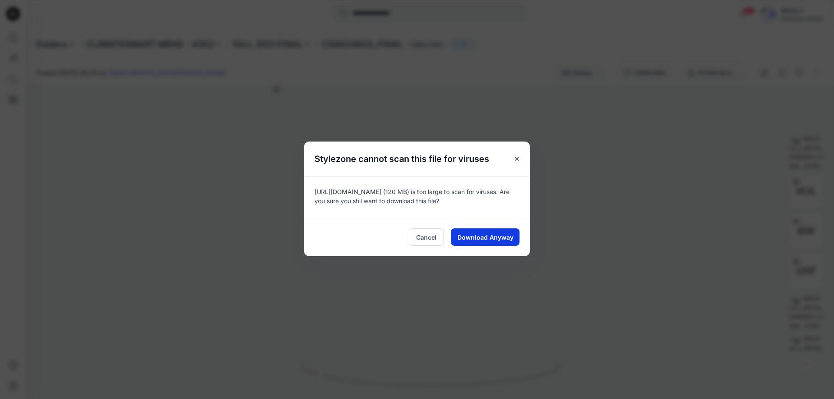 This screenshot has width=834, height=399. Describe the element at coordinates (517, 159) in the screenshot. I see `button: Close` at that location.